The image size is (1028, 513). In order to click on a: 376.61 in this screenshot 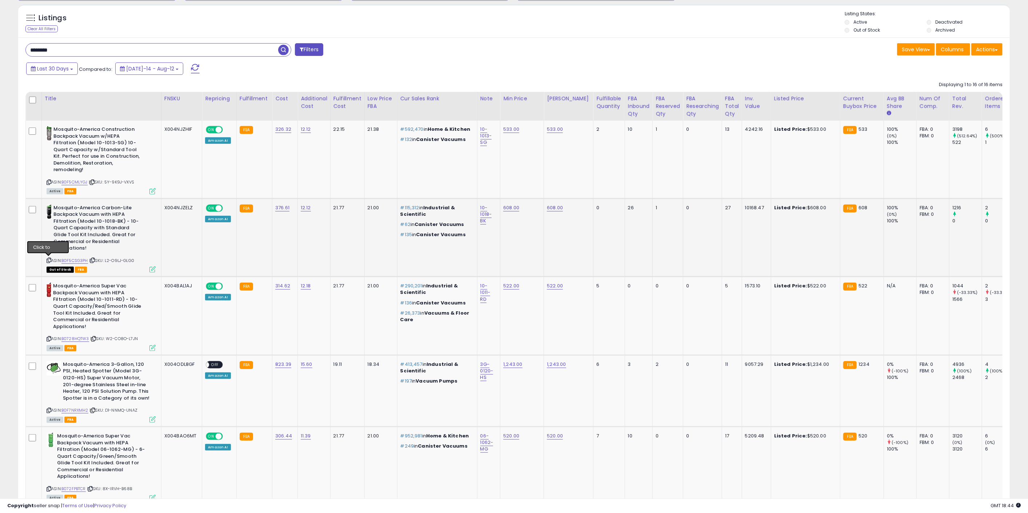, I will do `click(282, 208)`.